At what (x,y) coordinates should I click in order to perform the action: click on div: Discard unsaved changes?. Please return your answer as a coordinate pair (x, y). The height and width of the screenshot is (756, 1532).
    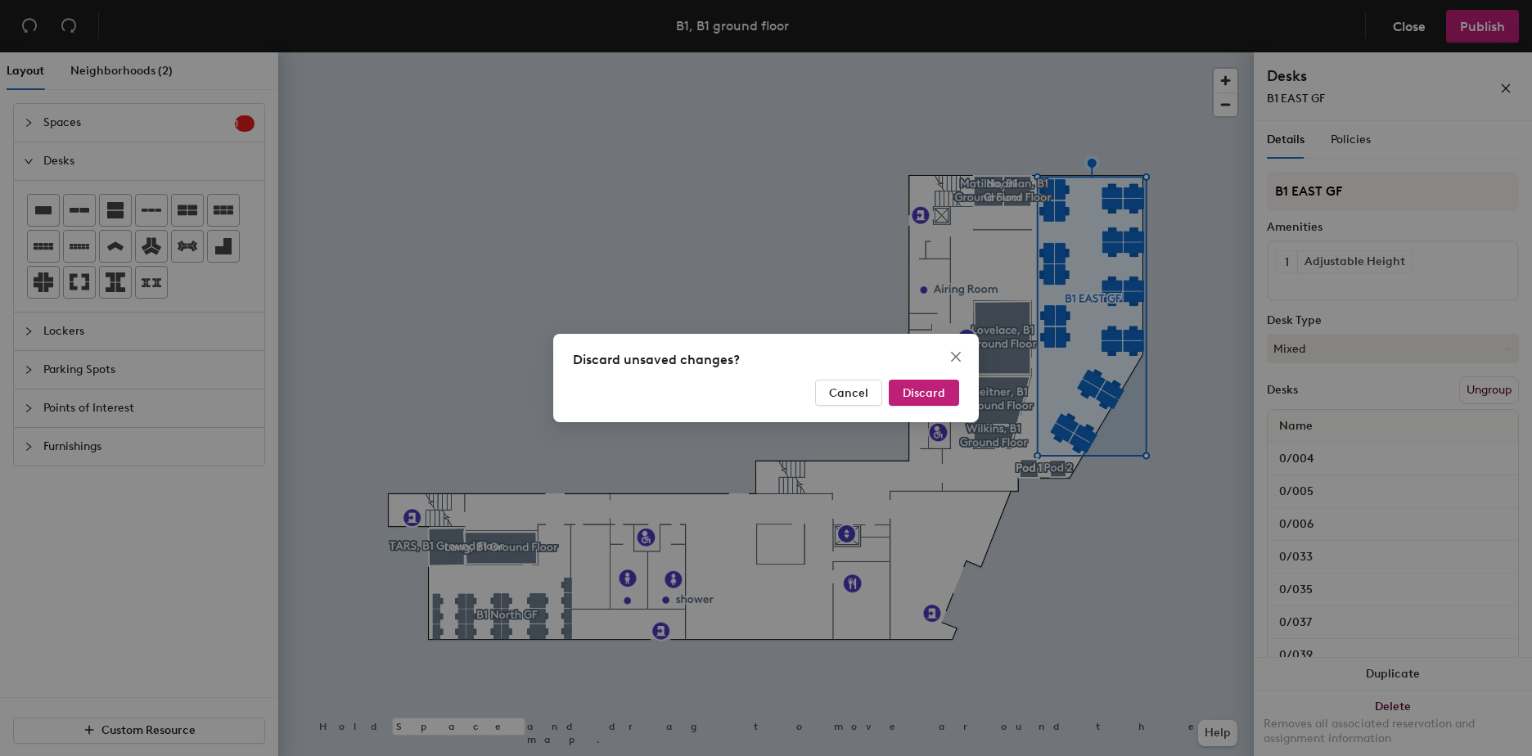
    Looking at the image, I should click on (766, 360).